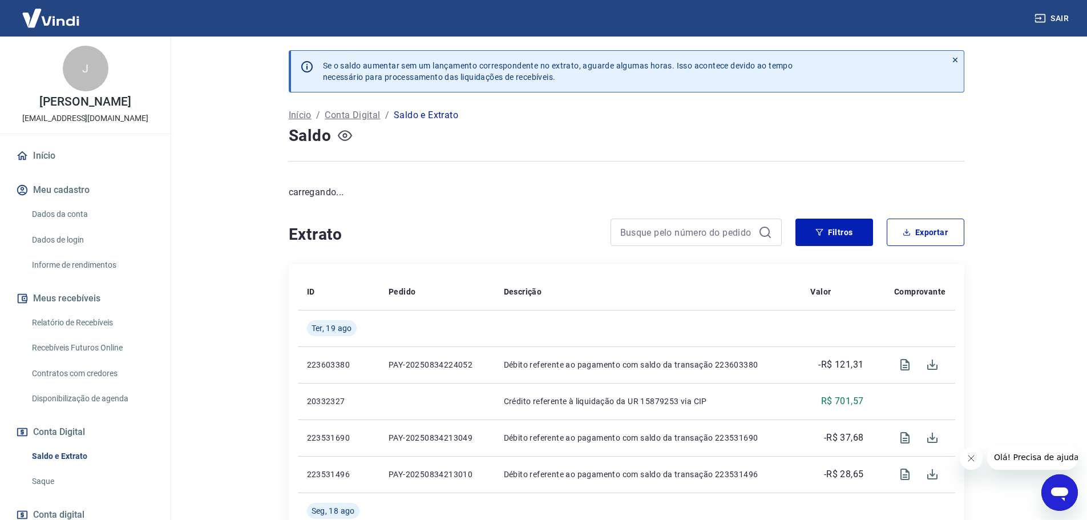 The width and height of the screenshot is (1087, 520). What do you see at coordinates (844, 438) in the screenshot?
I see `p: -R$ 37,68` at bounding box center [844, 438].